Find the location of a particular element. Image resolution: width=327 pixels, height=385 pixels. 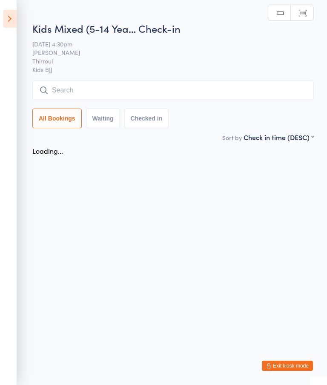

span: Kids BJJ is located at coordinates (173, 69).